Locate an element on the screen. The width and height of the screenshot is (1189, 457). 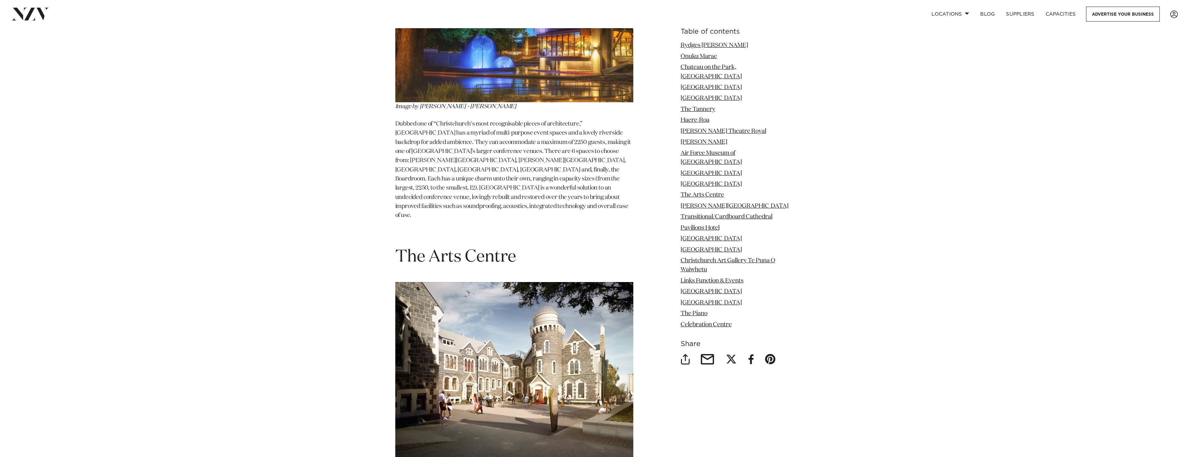
a: The Tannery is located at coordinates (698, 109).